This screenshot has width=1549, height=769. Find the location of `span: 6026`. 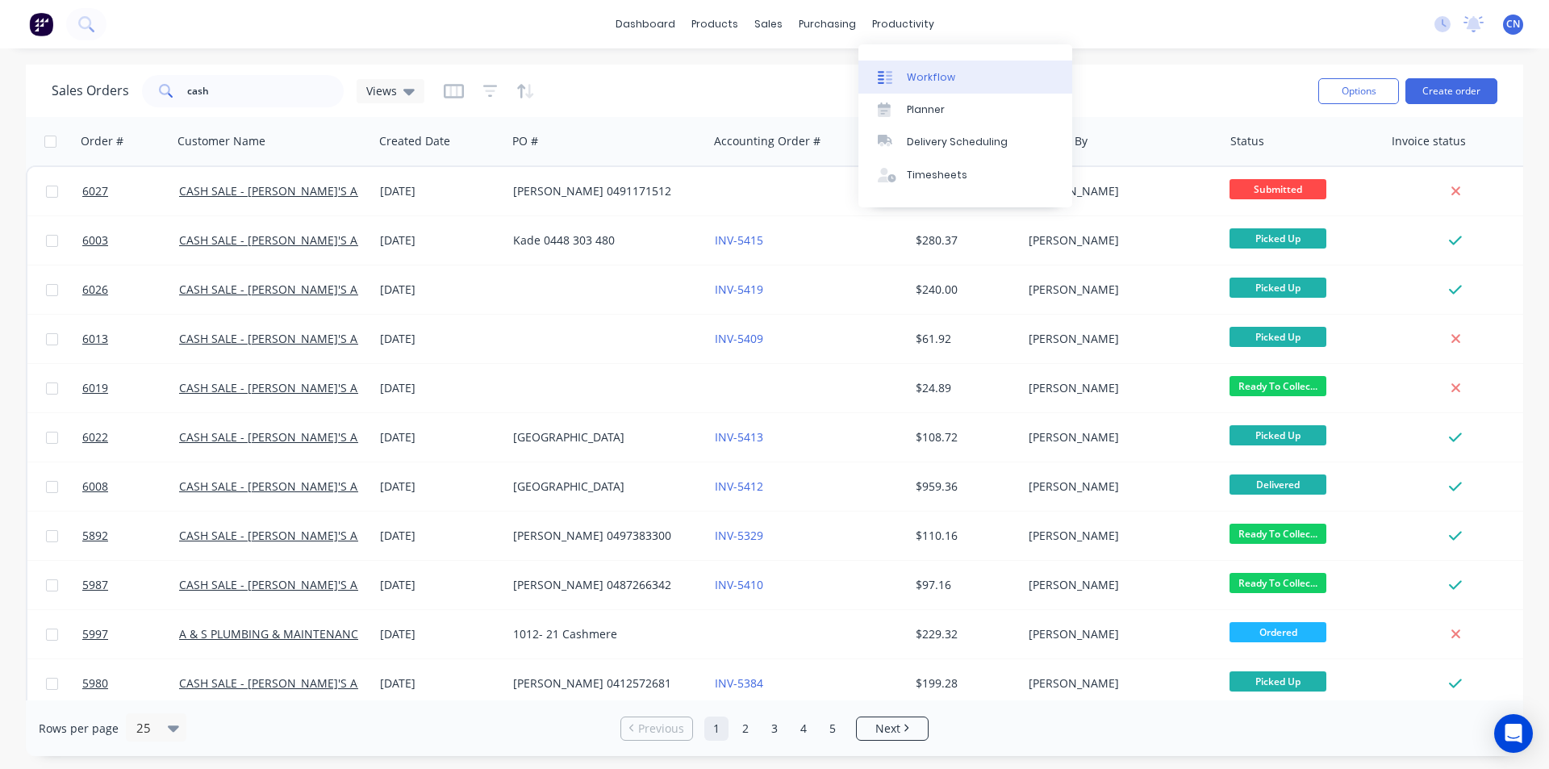

span: 6026 is located at coordinates (95, 290).